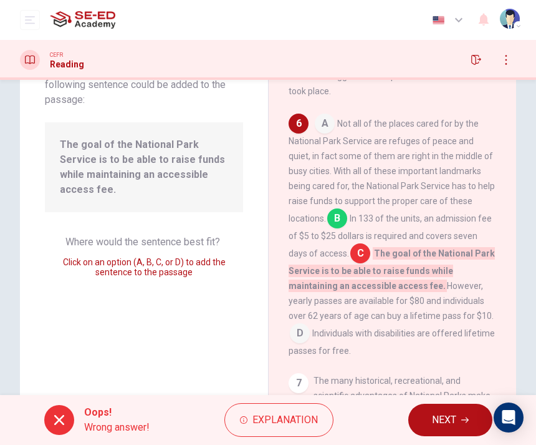 This screenshot has width=536, height=445. What do you see at coordinates (325, 124) in the screenshot?
I see `span: A` at bounding box center [325, 124].